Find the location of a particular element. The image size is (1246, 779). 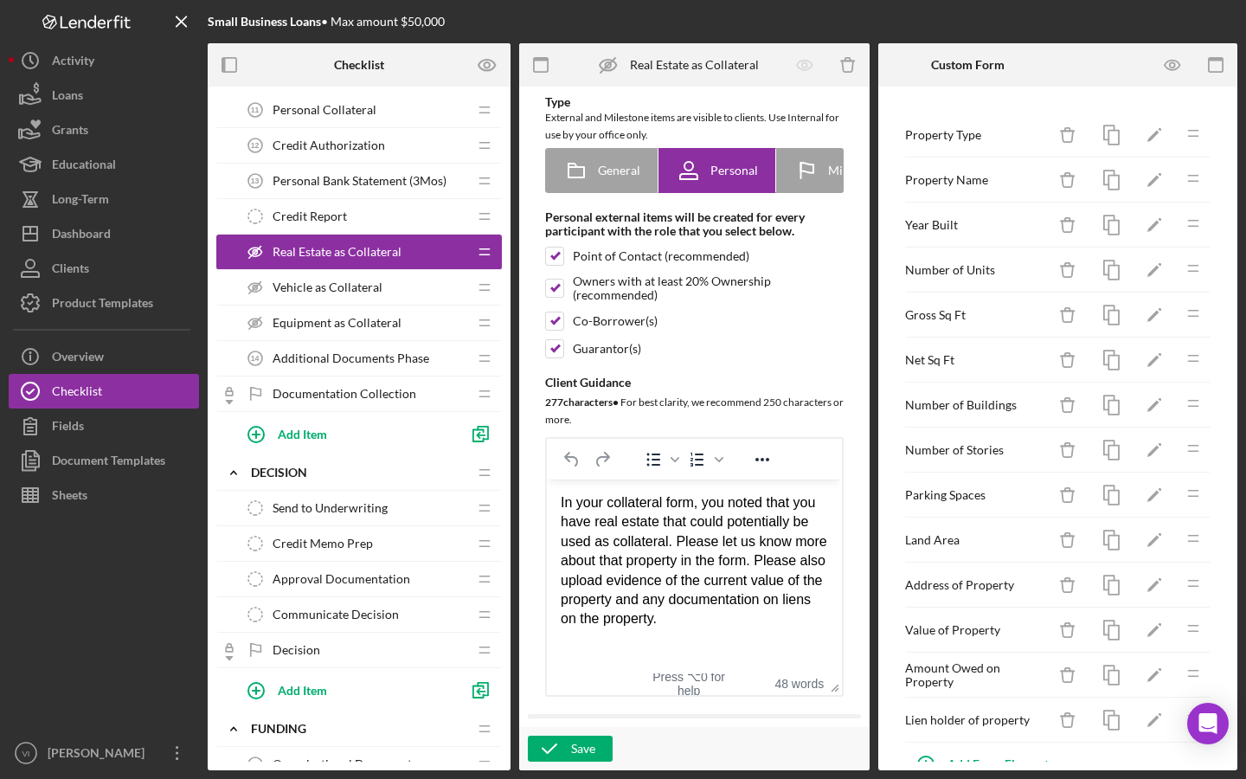

div: Guarantor(s) is located at coordinates (607, 349).